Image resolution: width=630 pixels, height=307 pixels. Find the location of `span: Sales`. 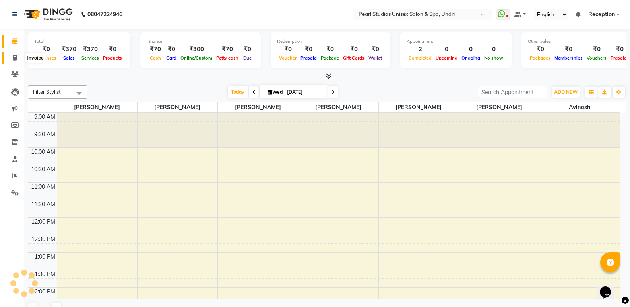

span: Sales is located at coordinates (69, 58).